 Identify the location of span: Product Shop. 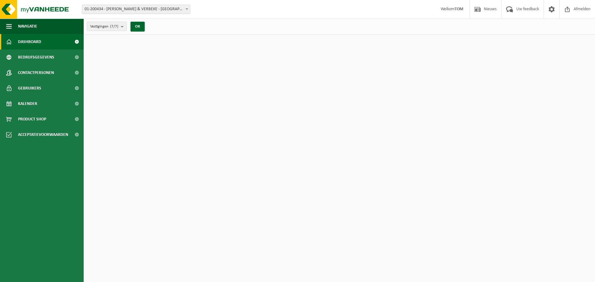
(32, 119).